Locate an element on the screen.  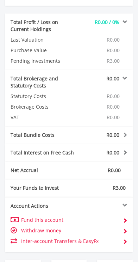
div: Account Actions is located at coordinates (37, 206).